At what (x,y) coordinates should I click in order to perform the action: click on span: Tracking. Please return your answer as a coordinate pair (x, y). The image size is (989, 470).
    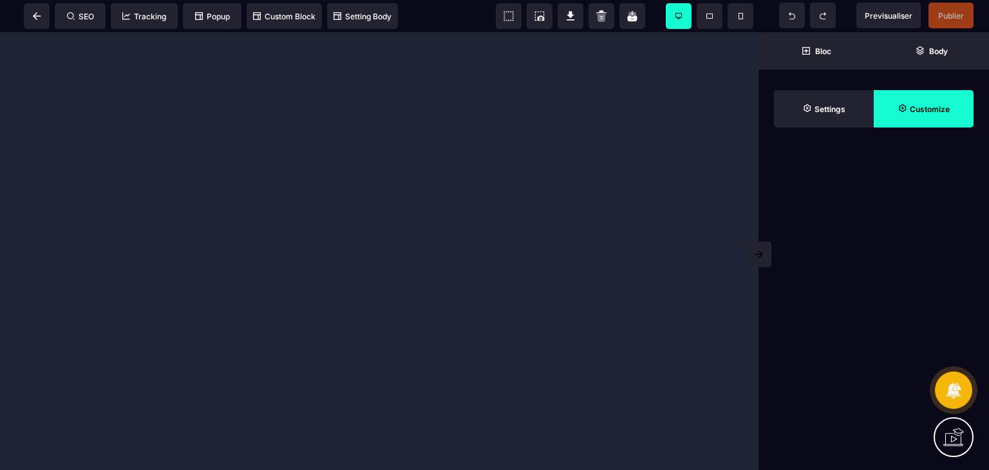
    Looking at the image, I should click on (144, 16).